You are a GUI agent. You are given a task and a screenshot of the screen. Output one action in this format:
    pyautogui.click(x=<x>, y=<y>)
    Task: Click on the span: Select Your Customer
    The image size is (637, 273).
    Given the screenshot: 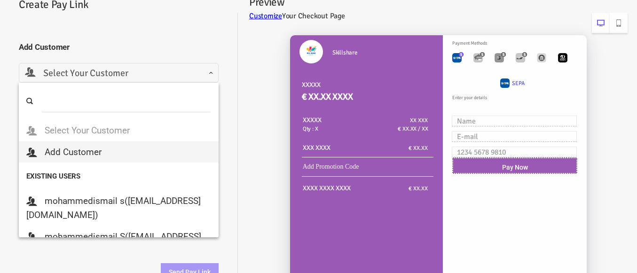 What is the action you would take?
    pyautogui.click(x=118, y=73)
    